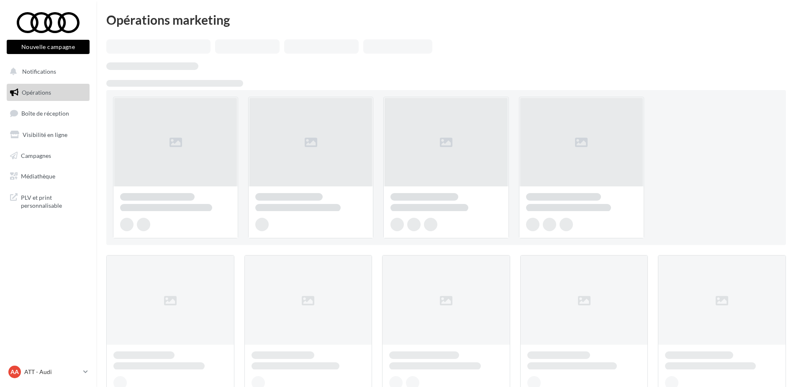 This screenshot has width=796, height=387. What do you see at coordinates (48, 93) in the screenshot?
I see `a: Opérations` at bounding box center [48, 93].